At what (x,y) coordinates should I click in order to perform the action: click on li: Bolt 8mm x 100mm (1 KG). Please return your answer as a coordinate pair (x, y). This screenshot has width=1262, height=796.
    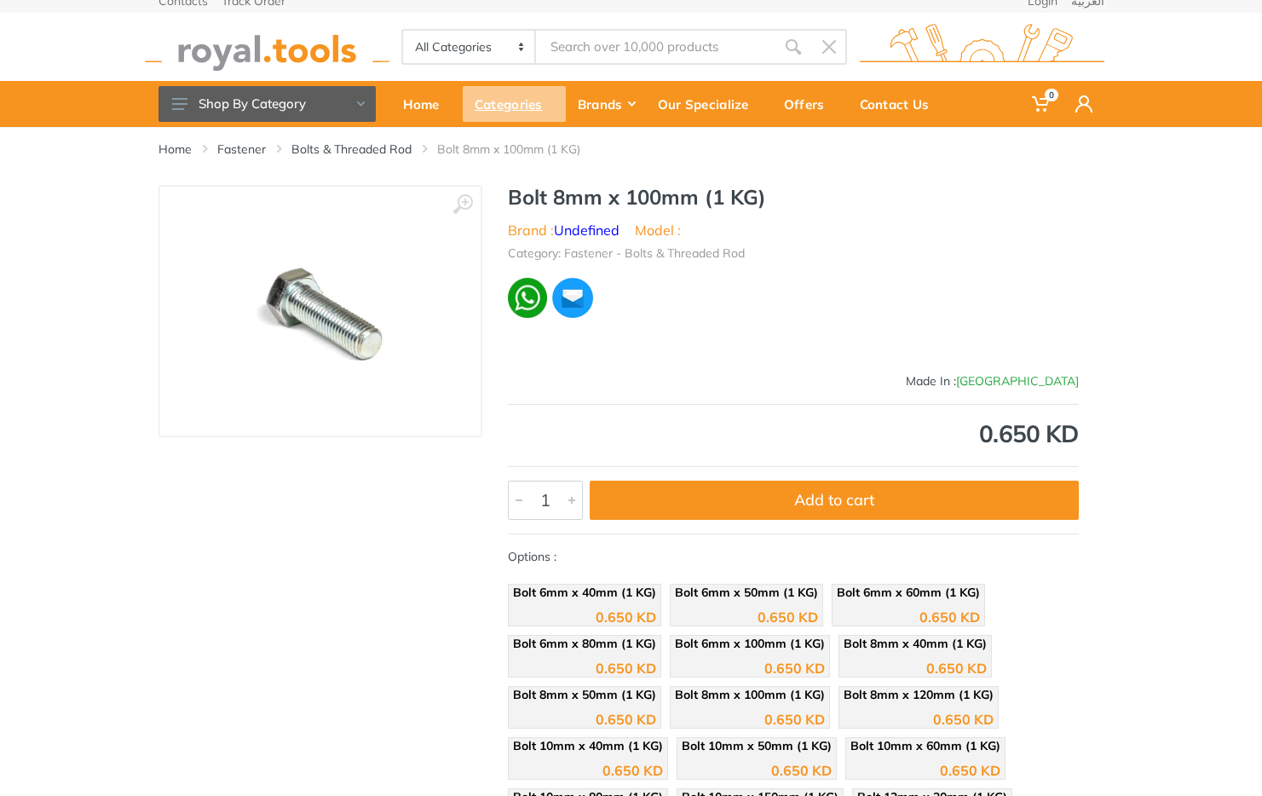
    Looking at the image, I should click on (522, 149).